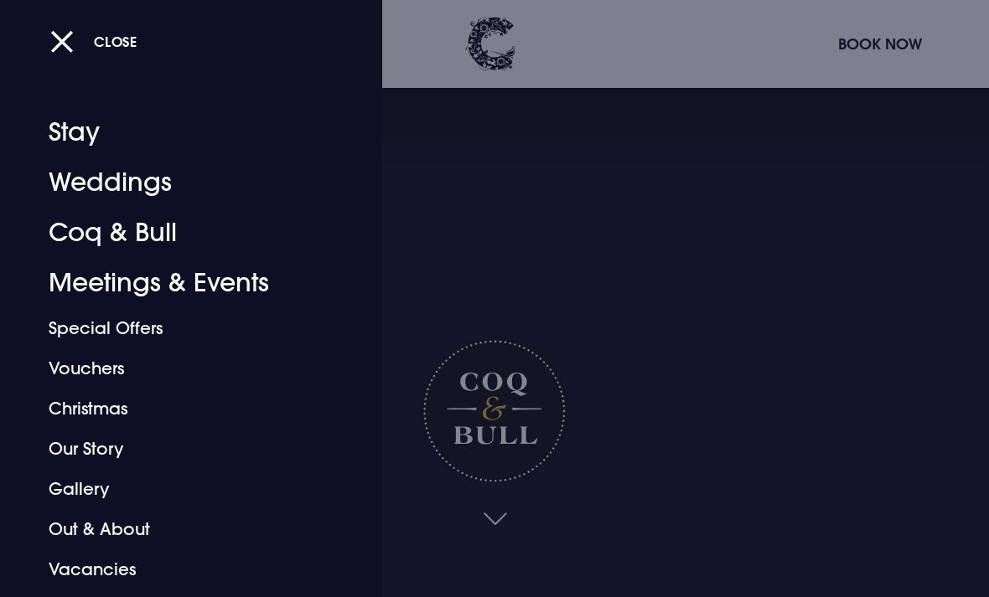  I want to click on a: Vacancies, so click(179, 570).